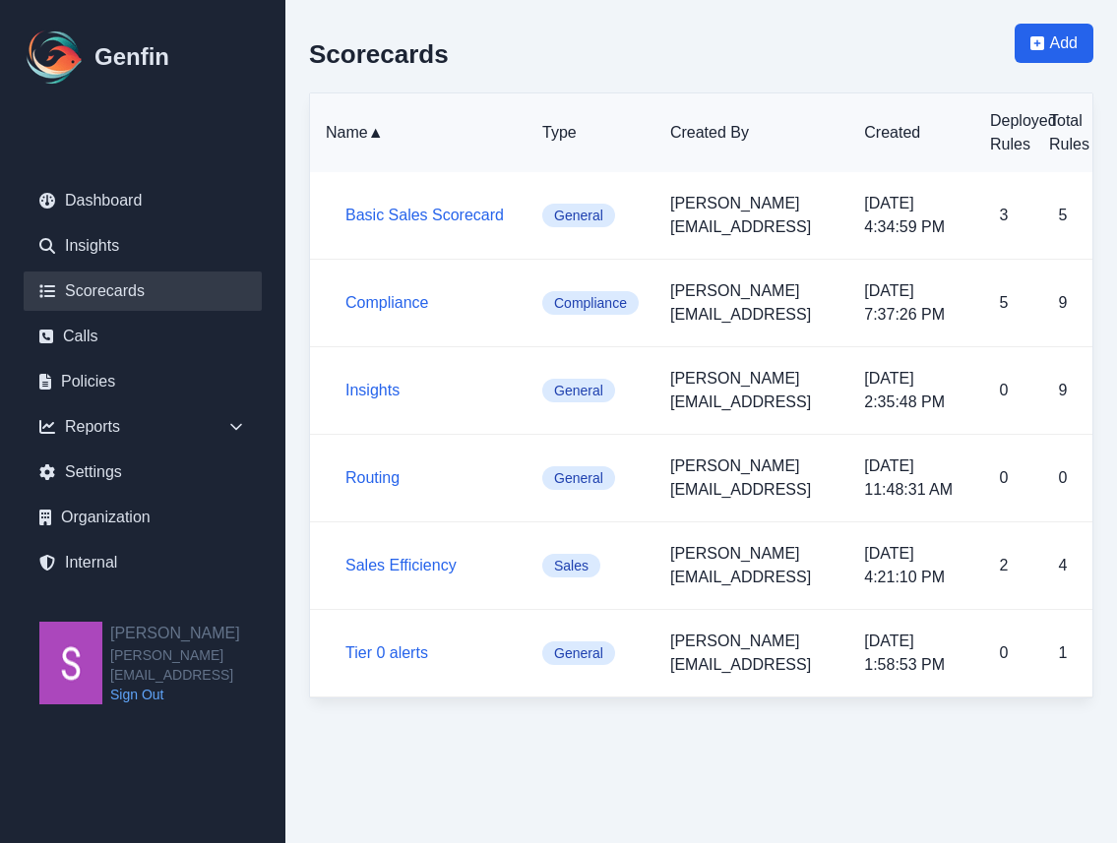  Describe the element at coordinates (1054, 58) in the screenshot. I see `a: Add` at that location.